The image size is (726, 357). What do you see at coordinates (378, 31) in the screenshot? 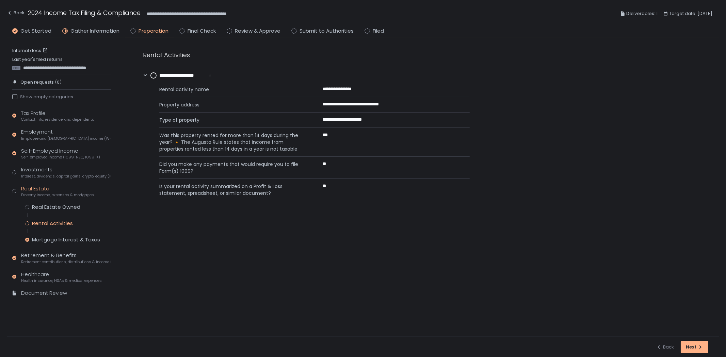
I see `span: Filed` at bounding box center [378, 31].